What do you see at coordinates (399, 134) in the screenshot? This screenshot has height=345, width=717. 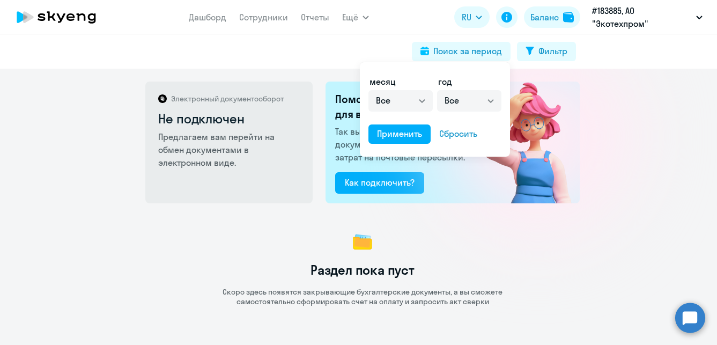 I see `button: Применить` at bounding box center [399, 134].